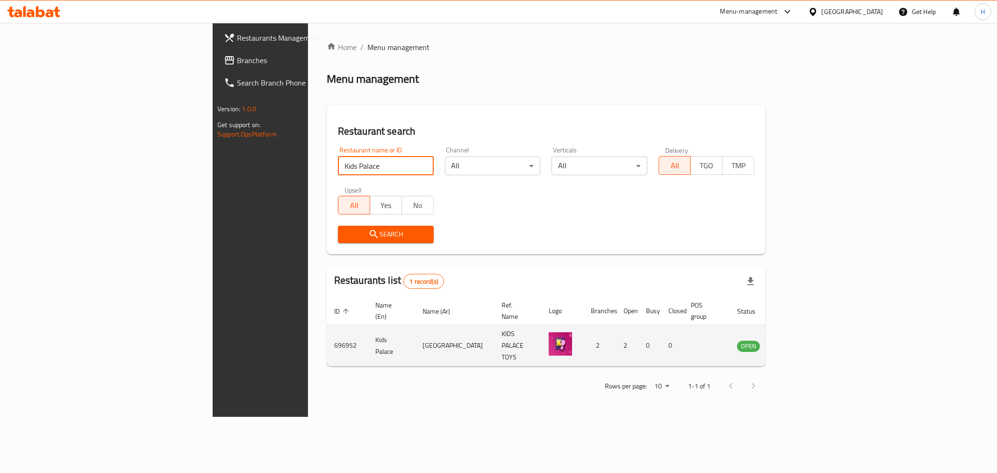  What do you see at coordinates (304, 38) in the screenshot?
I see `span: Restaurants Management` at bounding box center [304, 38].